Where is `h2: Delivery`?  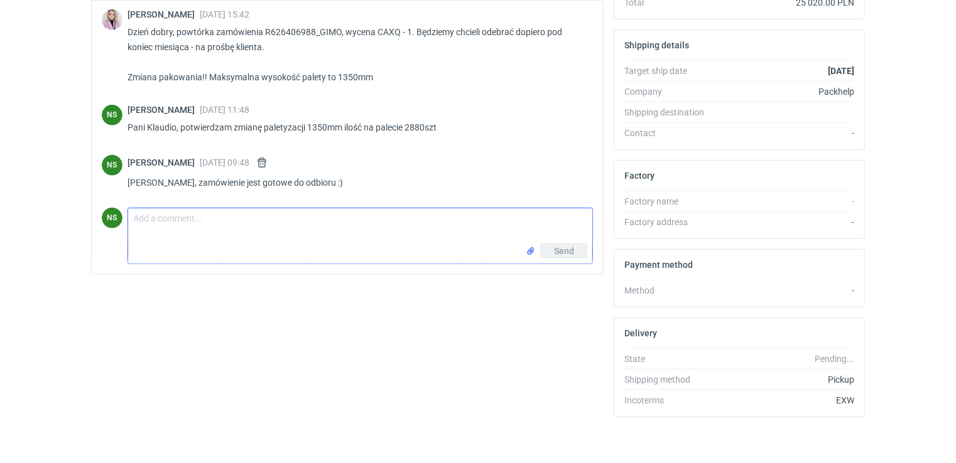
h2: Delivery is located at coordinates (640, 333).